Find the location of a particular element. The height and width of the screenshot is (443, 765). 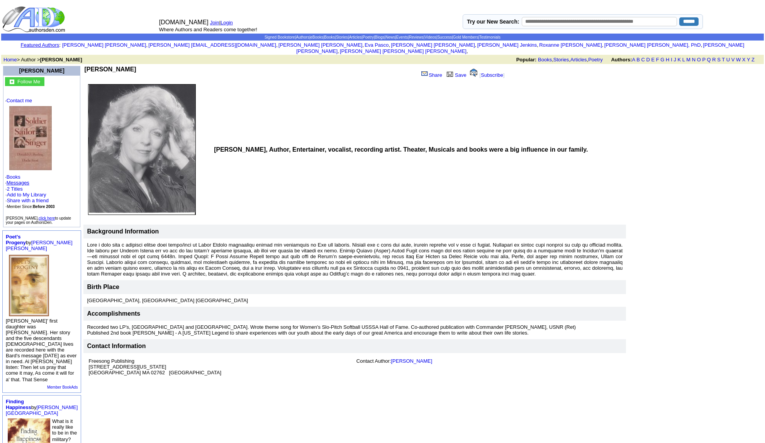

a: P is located at coordinates (703, 59).